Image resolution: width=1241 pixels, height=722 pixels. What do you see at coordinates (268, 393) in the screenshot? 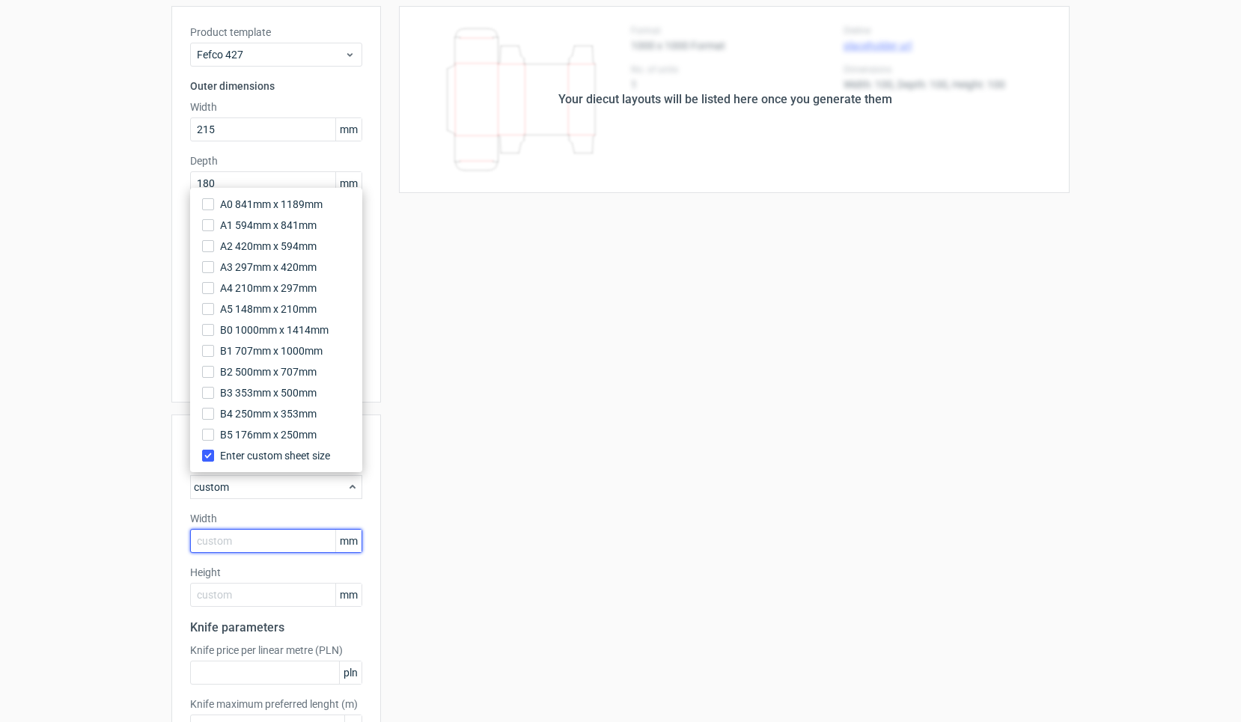
I see `span: B3 353mm x 500mm` at bounding box center [268, 393].